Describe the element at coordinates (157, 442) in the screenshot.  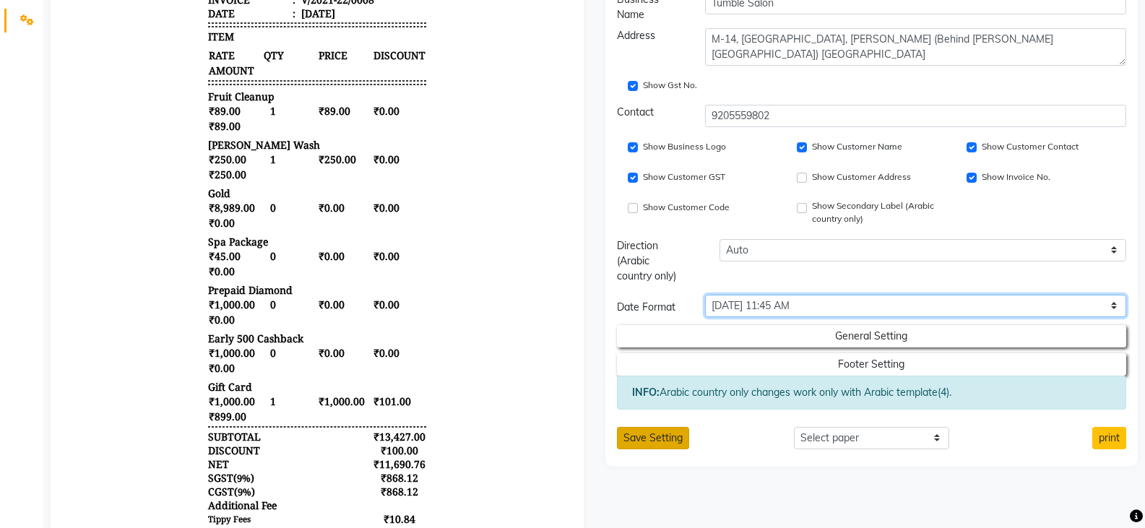
I see `span: Gold` at that location.